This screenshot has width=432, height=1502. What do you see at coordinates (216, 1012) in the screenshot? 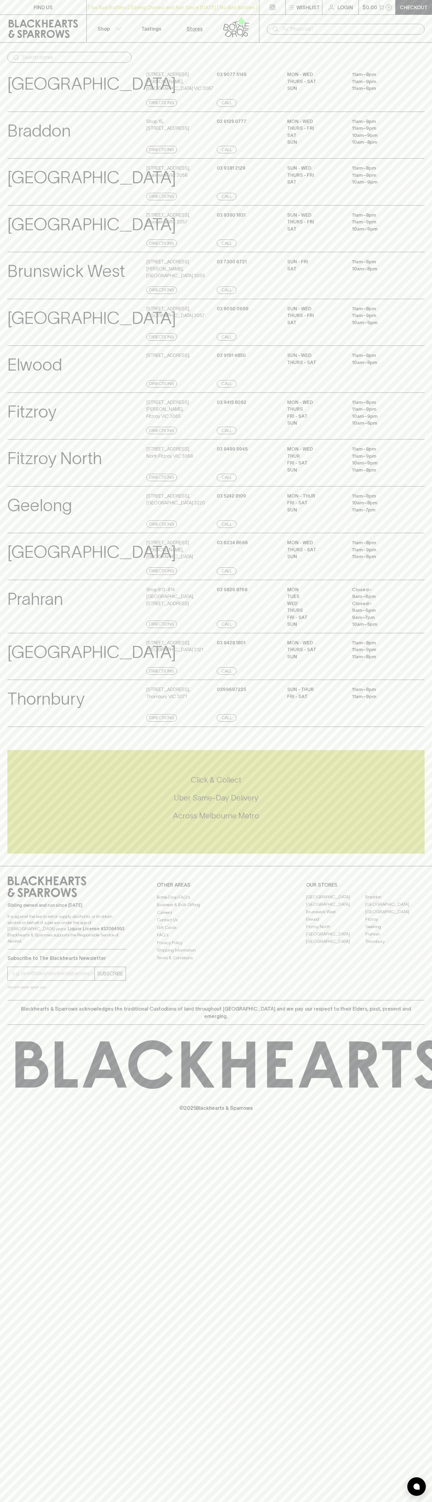
I see `p: Blackhearts & Sparrows acknowledges the traditional Custodians of land throughout [GEOGRAPHIC_DAT...` at bounding box center [216, 1012].